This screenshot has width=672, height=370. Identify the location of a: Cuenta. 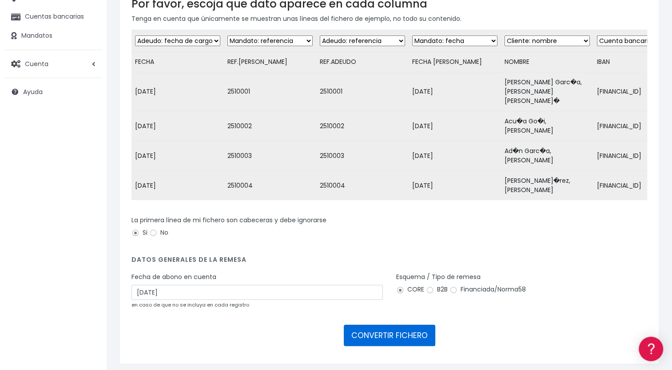
(53, 64).